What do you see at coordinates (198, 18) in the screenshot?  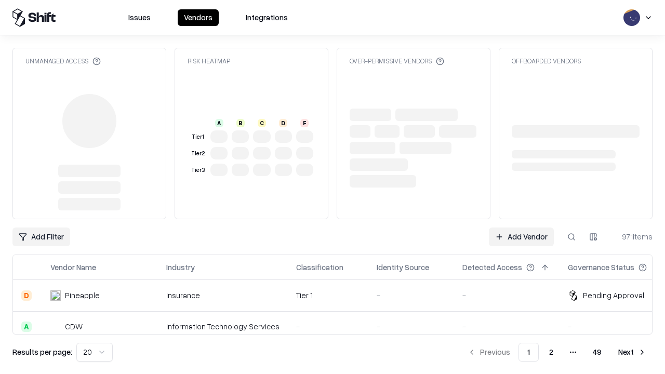 I see `button: Vendors` at bounding box center [198, 18].